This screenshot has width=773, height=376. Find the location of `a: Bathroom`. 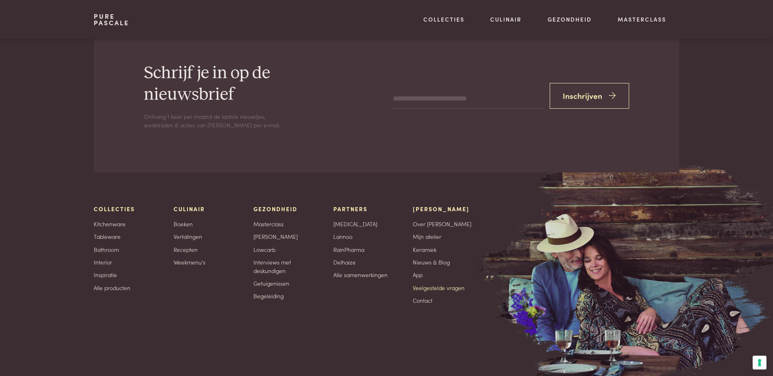

a: Bathroom is located at coordinates (106, 250).